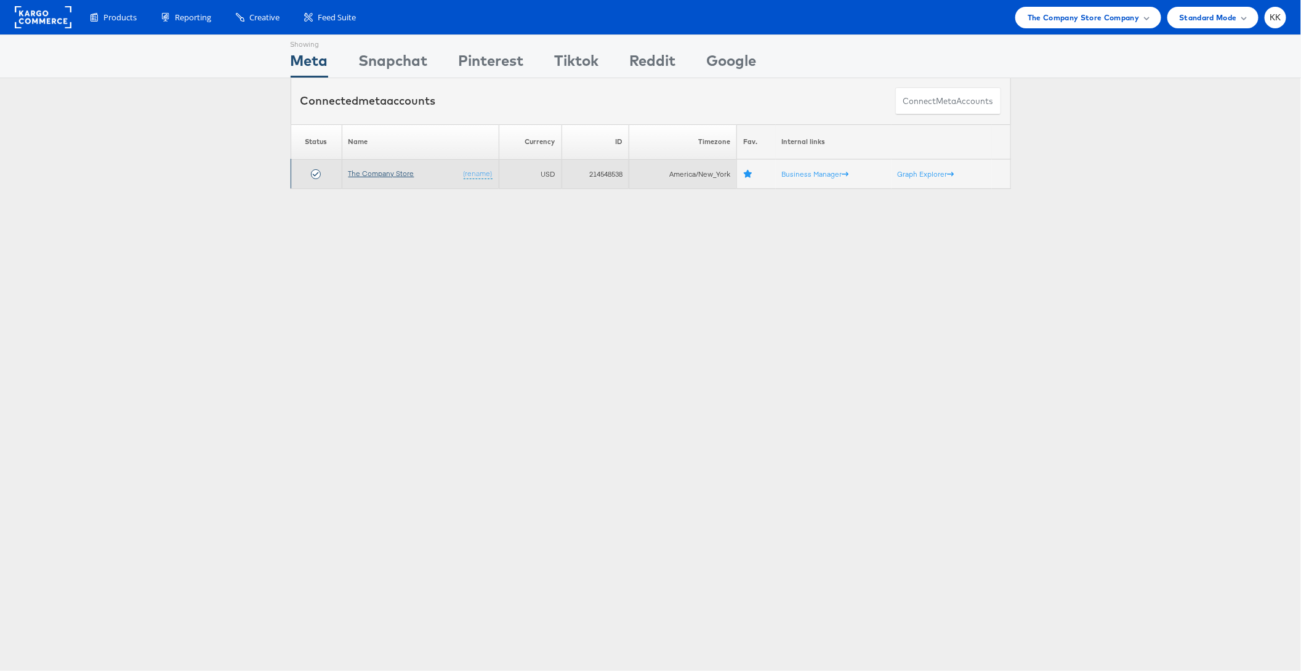 The width and height of the screenshot is (1301, 671). Describe the element at coordinates (393, 63) in the screenshot. I see `div: Snapchat` at that location.